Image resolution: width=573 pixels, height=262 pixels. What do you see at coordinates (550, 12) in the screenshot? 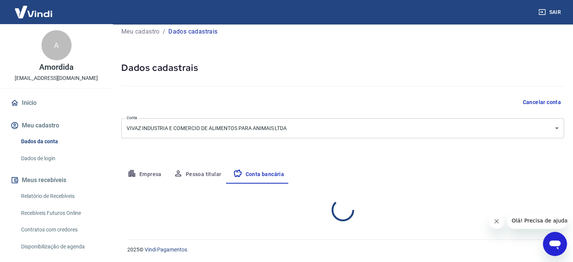
I see `button: Sair` at bounding box center [550, 12].